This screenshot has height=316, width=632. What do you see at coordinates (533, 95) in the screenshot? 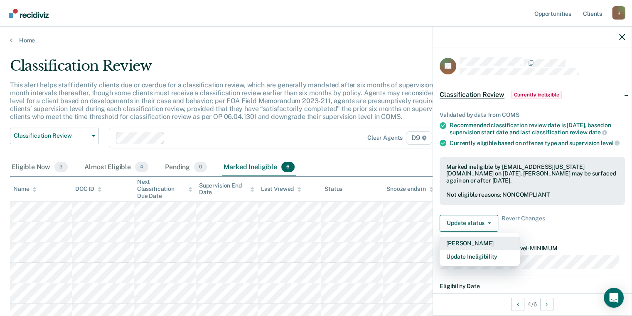
I see `div: Classification ReviewCurrently ineligible` at bounding box center [533, 95].